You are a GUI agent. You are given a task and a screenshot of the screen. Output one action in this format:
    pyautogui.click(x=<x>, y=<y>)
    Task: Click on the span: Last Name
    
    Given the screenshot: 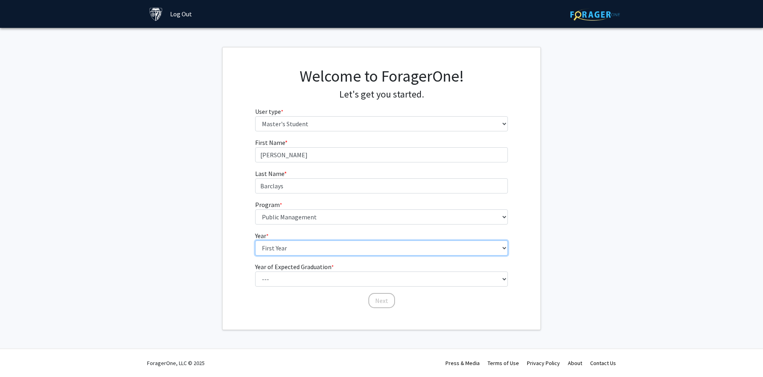 What is the action you would take?
    pyautogui.click(x=270, y=173)
    